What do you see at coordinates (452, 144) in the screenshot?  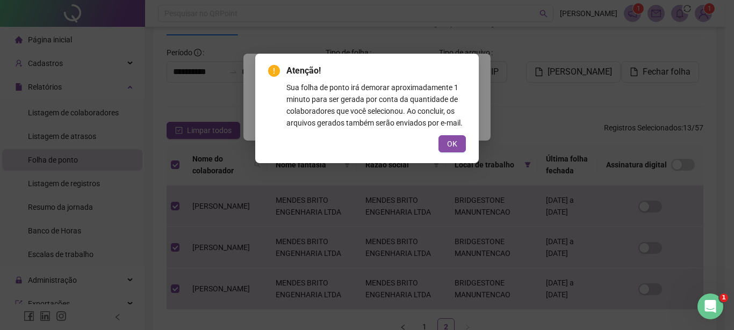 I see `button: OK` at bounding box center [452, 144].